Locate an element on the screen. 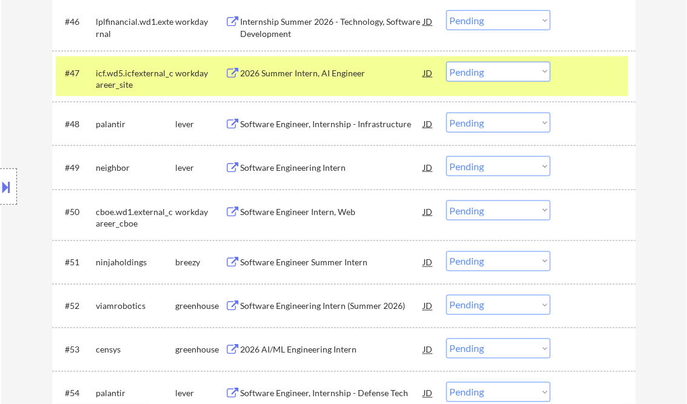  div: Software Engineer, Internship - Infrastructure is located at coordinates (332, 124).